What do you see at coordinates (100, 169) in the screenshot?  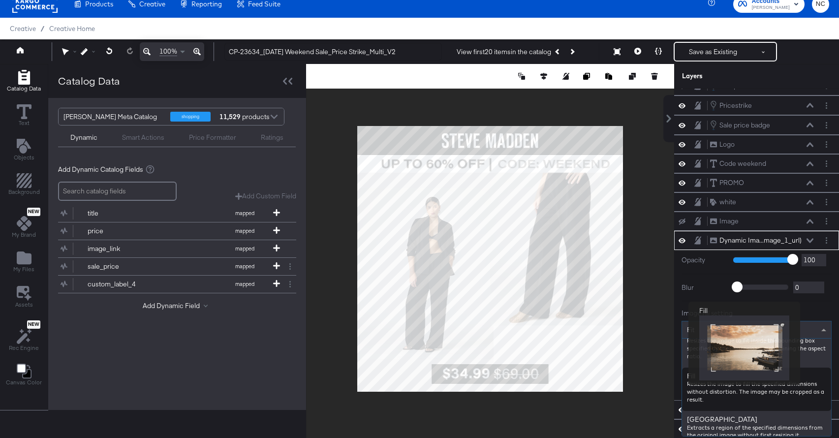 I see `span: Add Dynamic Catalog Fields` at bounding box center [100, 169].